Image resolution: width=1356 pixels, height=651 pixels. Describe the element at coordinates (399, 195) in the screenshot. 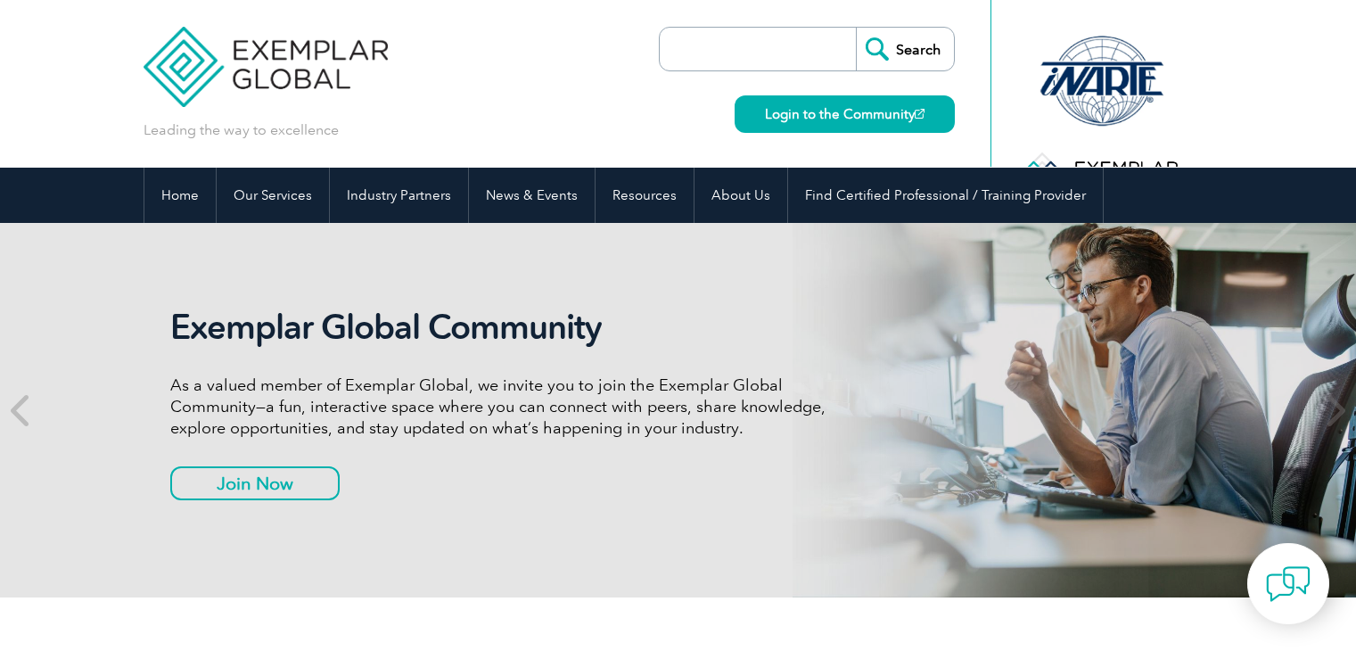

I see `a: Industry Partners` at that location.